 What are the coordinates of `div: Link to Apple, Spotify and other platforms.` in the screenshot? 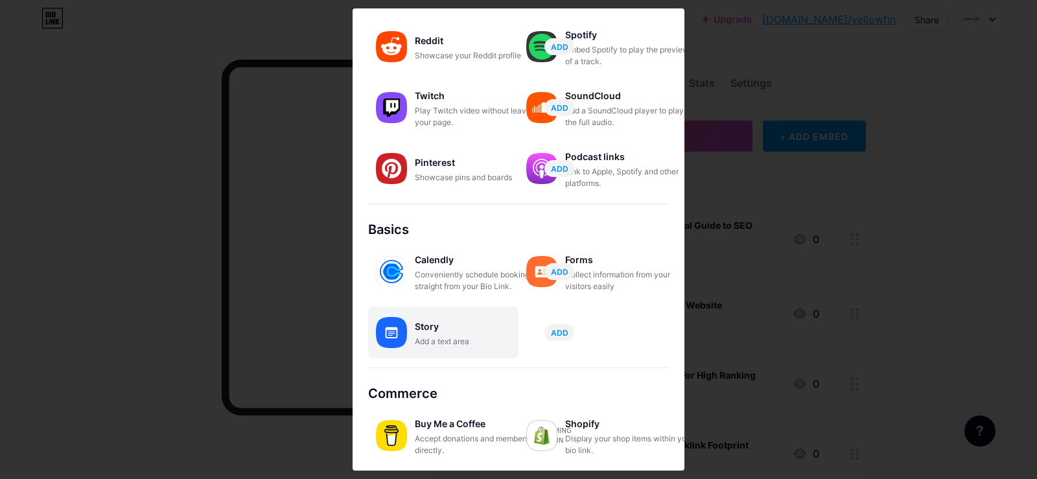 It's located at (630, 178).